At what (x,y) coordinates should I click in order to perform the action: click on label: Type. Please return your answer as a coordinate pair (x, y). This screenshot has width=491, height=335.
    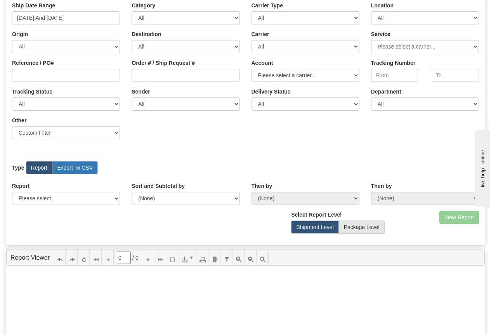
    Looking at the image, I should click on (18, 168).